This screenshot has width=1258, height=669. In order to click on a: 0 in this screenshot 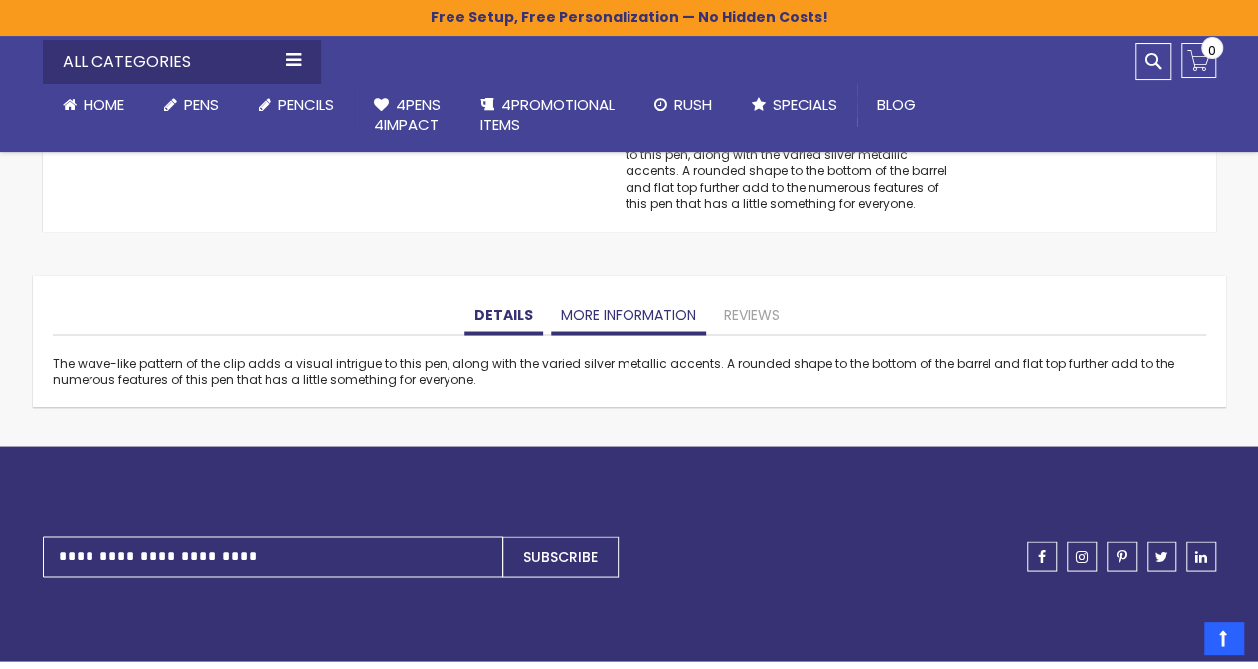, I will do `click(1198, 60)`.